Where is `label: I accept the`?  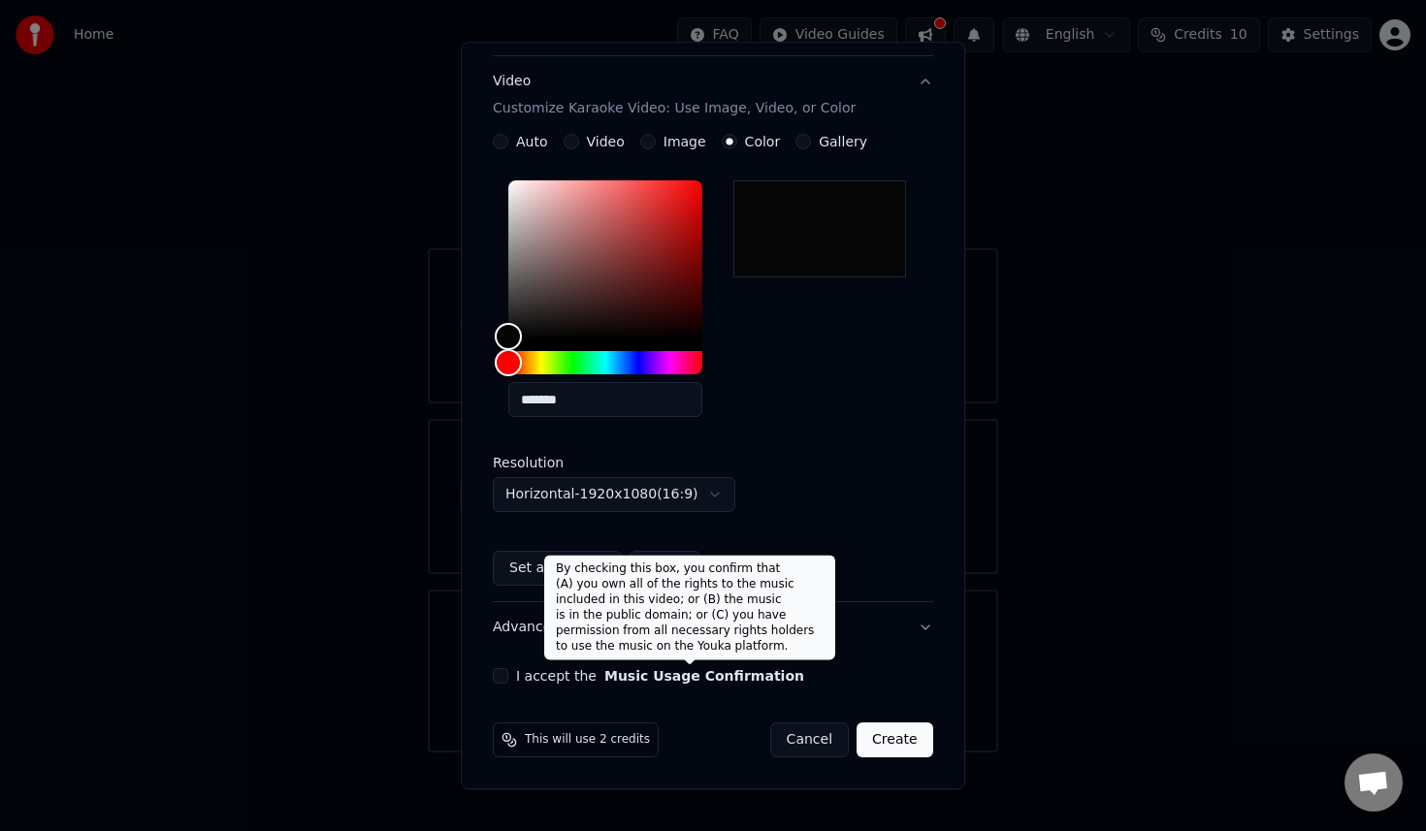
label: I accept the is located at coordinates (660, 677).